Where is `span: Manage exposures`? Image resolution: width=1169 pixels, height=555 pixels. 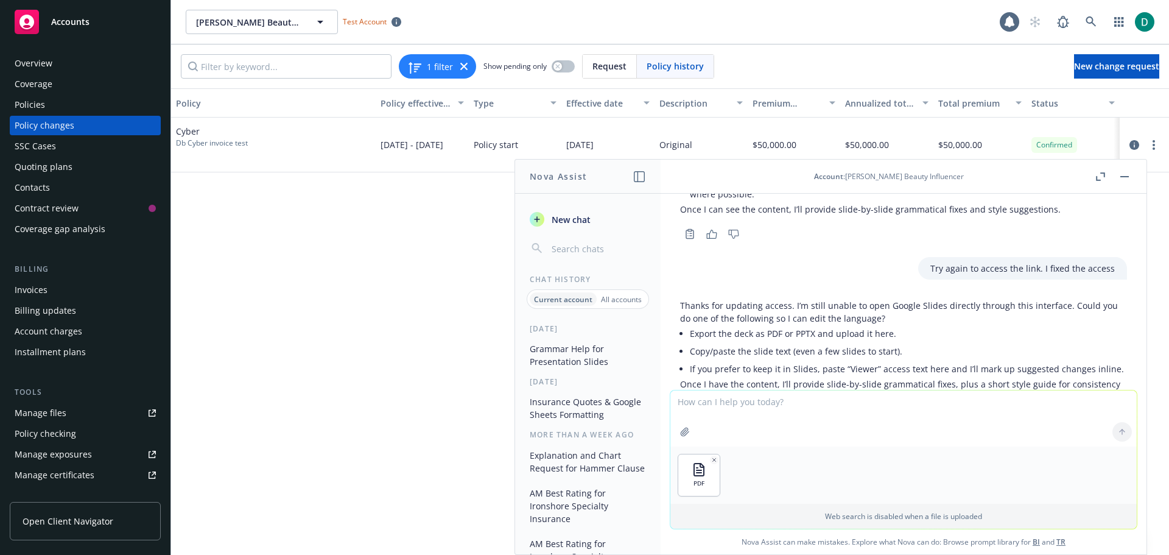
span: Manage exposures is located at coordinates (85, 454).